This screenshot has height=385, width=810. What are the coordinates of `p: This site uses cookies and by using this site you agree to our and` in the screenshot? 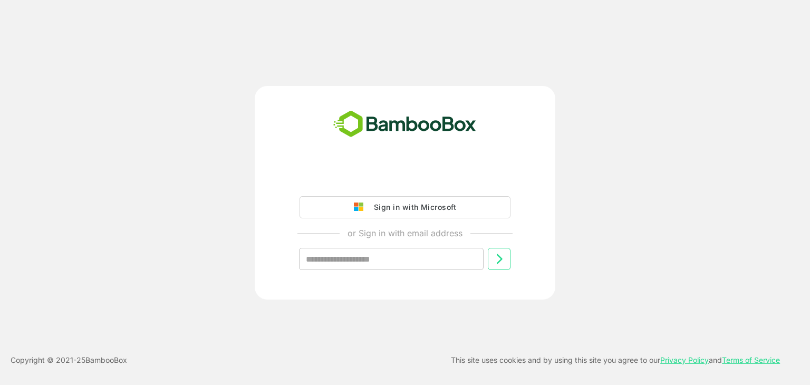 It's located at (615, 360).